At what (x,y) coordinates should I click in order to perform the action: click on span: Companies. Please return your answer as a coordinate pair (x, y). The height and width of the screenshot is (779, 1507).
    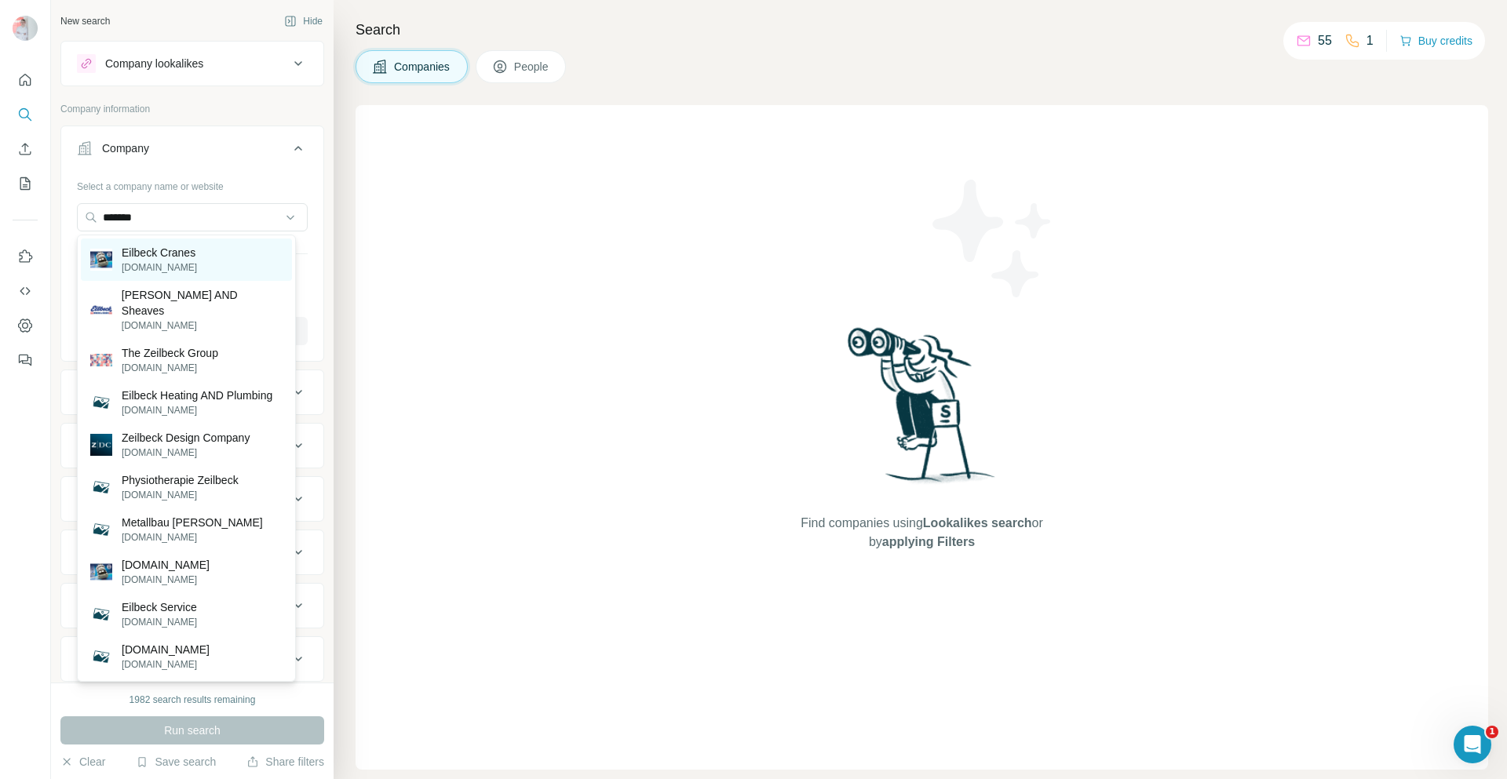
    Looking at the image, I should click on (422, 67).